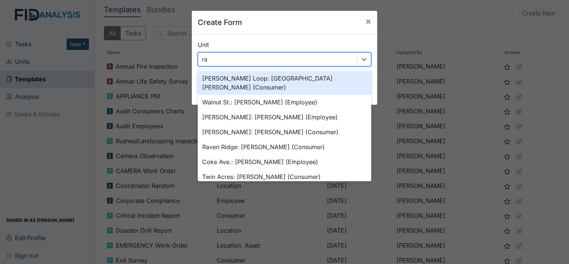 This screenshot has width=569, height=264. Describe the element at coordinates (203, 45) in the screenshot. I see `label: Unit` at that location.